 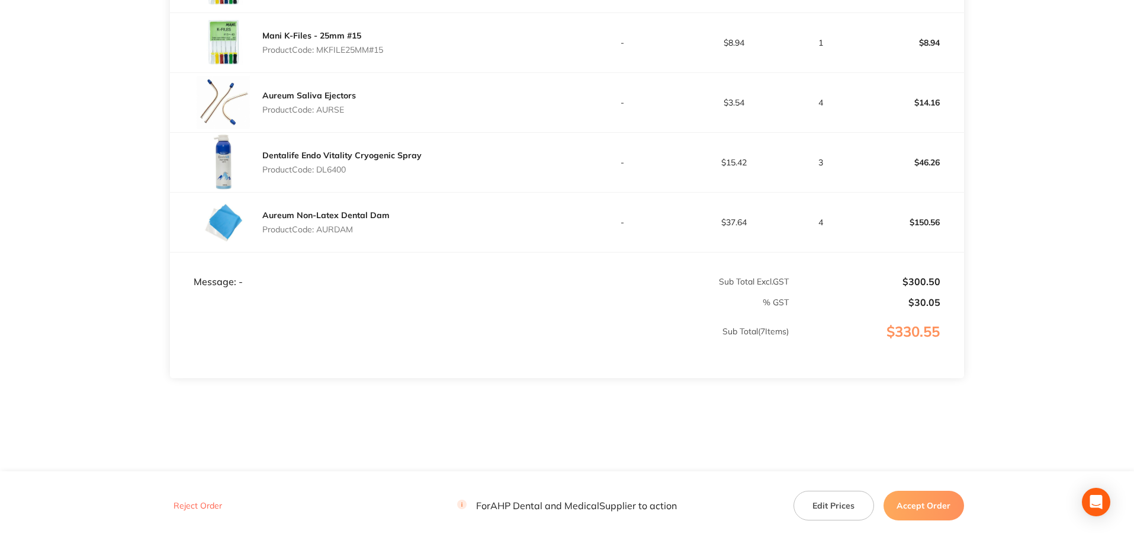 What do you see at coordinates (1097, 502) in the screenshot?
I see `div: Open Intercom Messenger` at bounding box center [1097, 502].